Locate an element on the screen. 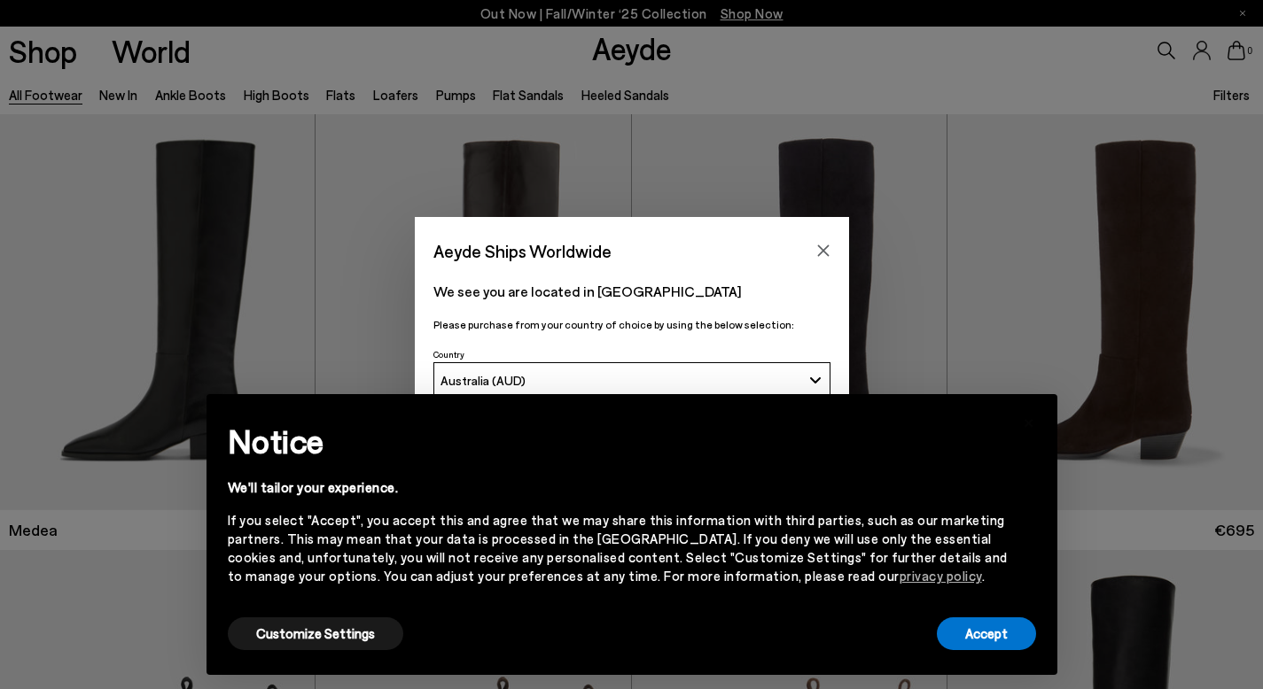  p: Please purchase from your country of choice by using the below selection: is located at coordinates (632, 324).